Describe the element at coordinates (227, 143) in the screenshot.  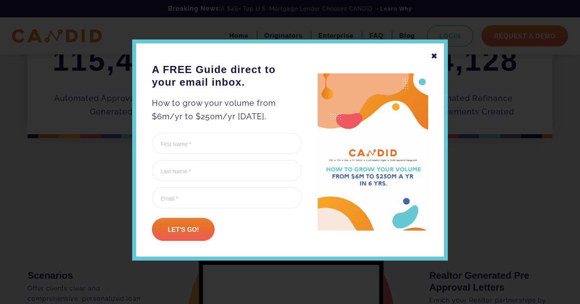
I see `input: First Name *` at that location.